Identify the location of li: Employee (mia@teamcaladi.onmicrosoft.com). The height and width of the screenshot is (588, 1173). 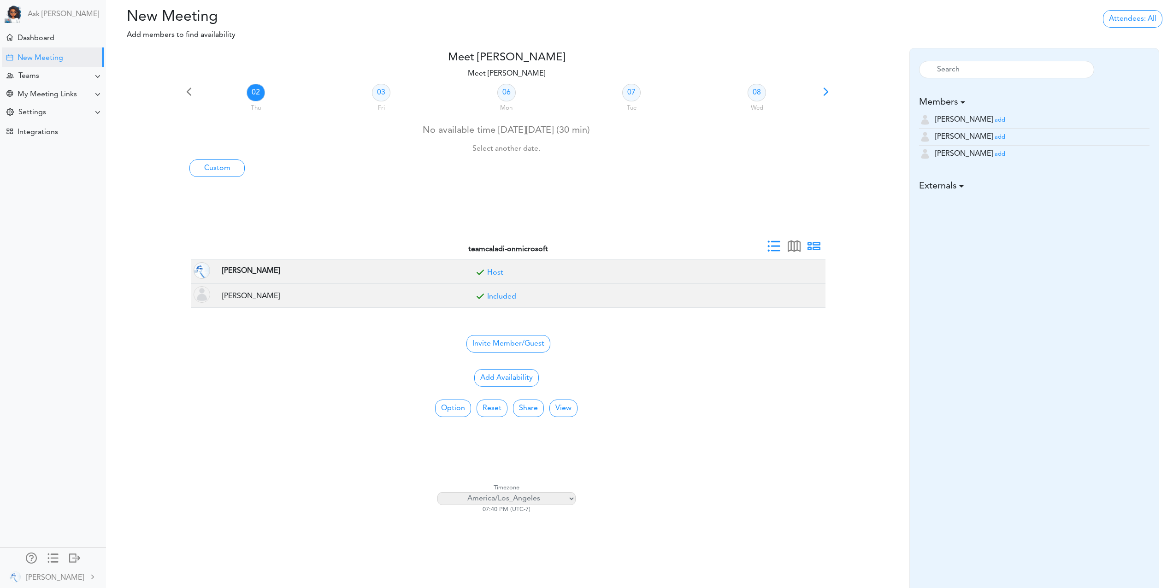
(1034, 137).